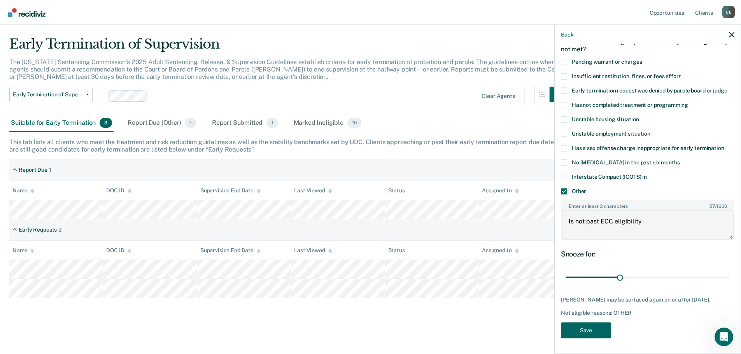 The height and width of the screenshot is (354, 741). What do you see at coordinates (39, 265) in the screenshot?
I see `span: Home` at bounding box center [39, 265].